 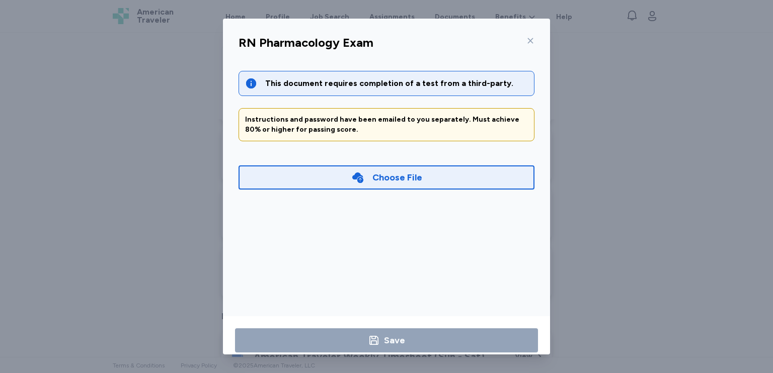 I want to click on div: Instructions and password have been emailed to you separately. Must achieve 80% or higher for pas..., so click(x=386, y=125).